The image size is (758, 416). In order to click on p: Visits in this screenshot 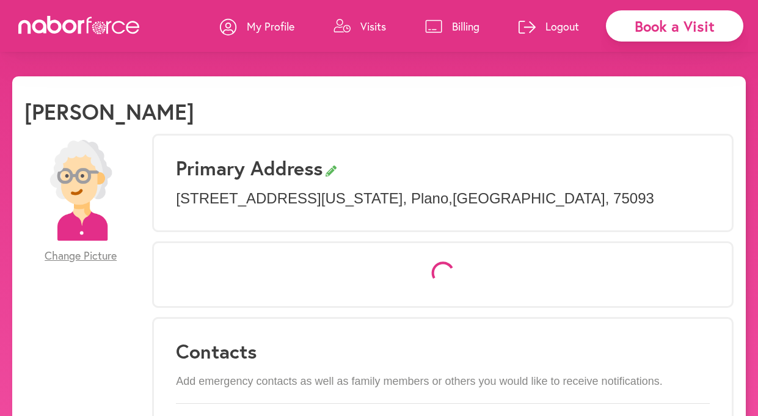, I will do `click(373, 26)`.